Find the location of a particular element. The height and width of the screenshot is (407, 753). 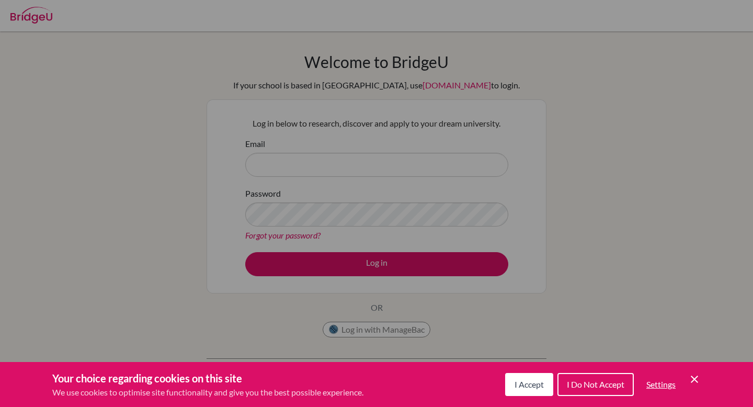

span: Settings is located at coordinates (661, 384).